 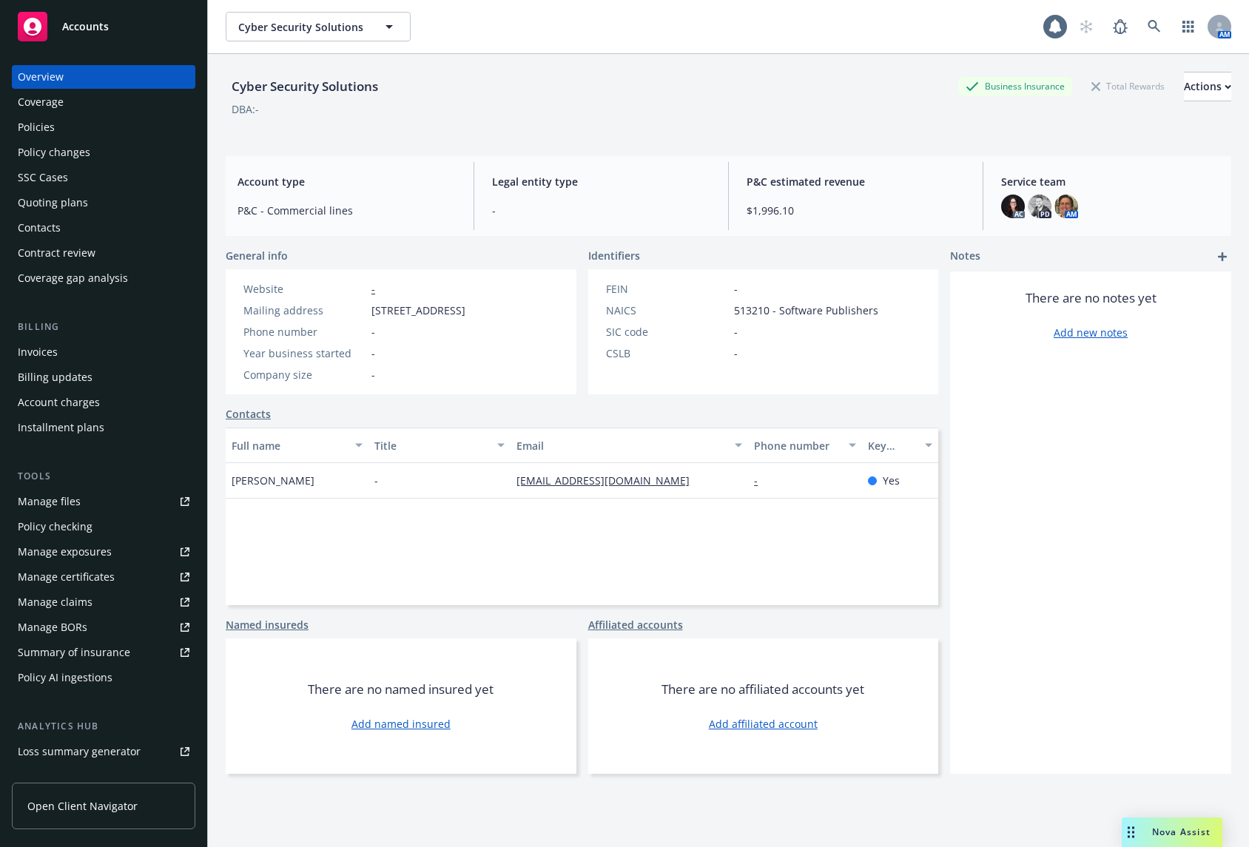 What do you see at coordinates (267, 625) in the screenshot?
I see `a: Named insureds` at bounding box center [267, 625].